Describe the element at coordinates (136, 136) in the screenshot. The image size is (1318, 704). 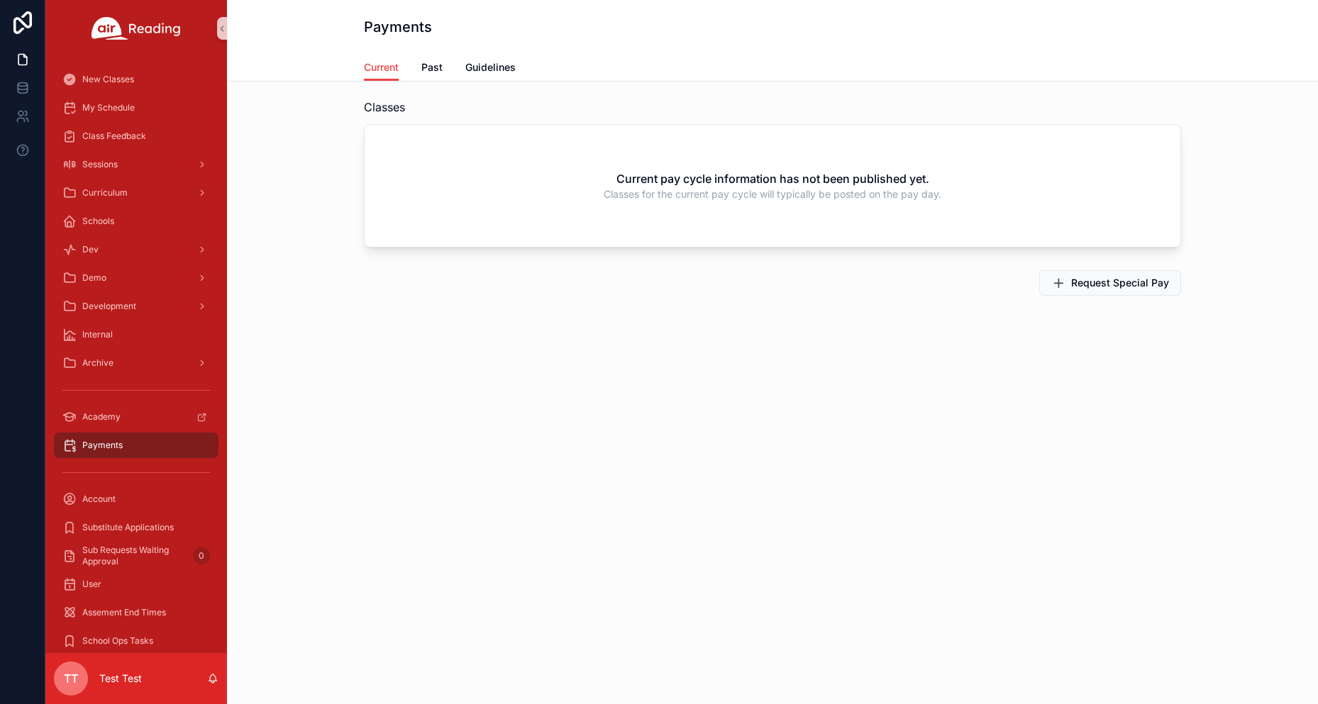
I see `a: Class Feedback` at that location.